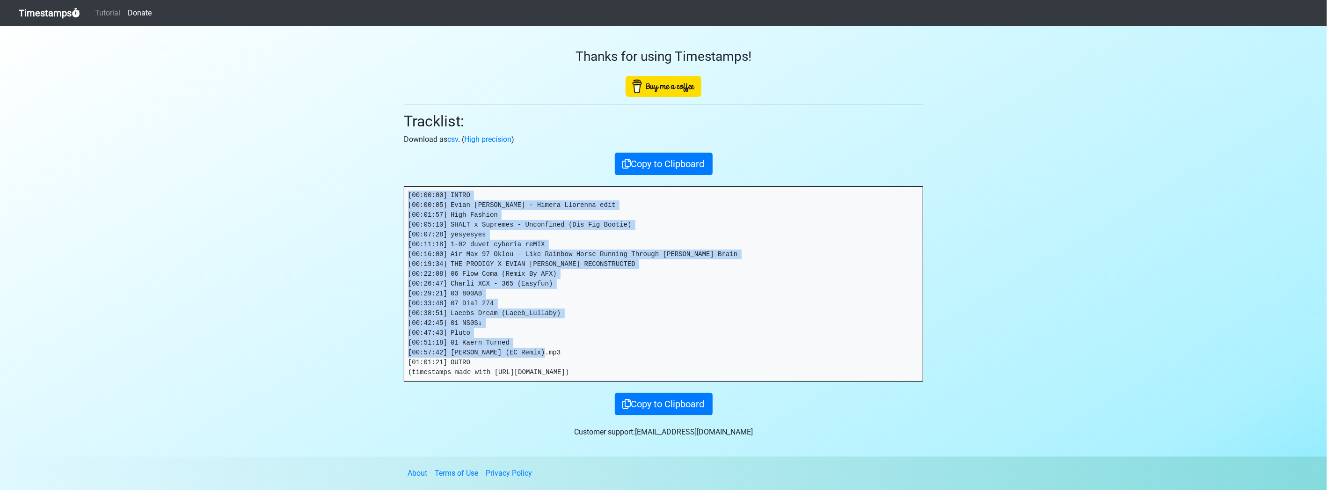  Describe the element at coordinates (664, 139) in the screenshot. I see `p: Download as . ( )` at that location.